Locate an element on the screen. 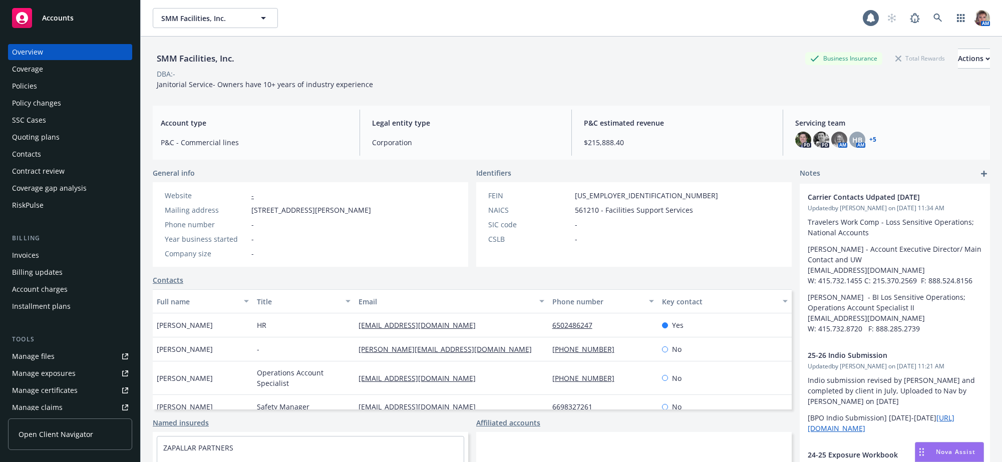 The image size is (1002, 462). div: Billing is located at coordinates (70, 238).